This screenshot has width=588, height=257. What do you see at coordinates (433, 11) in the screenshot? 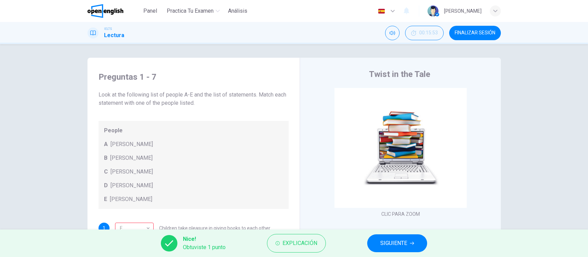
I see `img: Profile picture` at bounding box center [433, 11].